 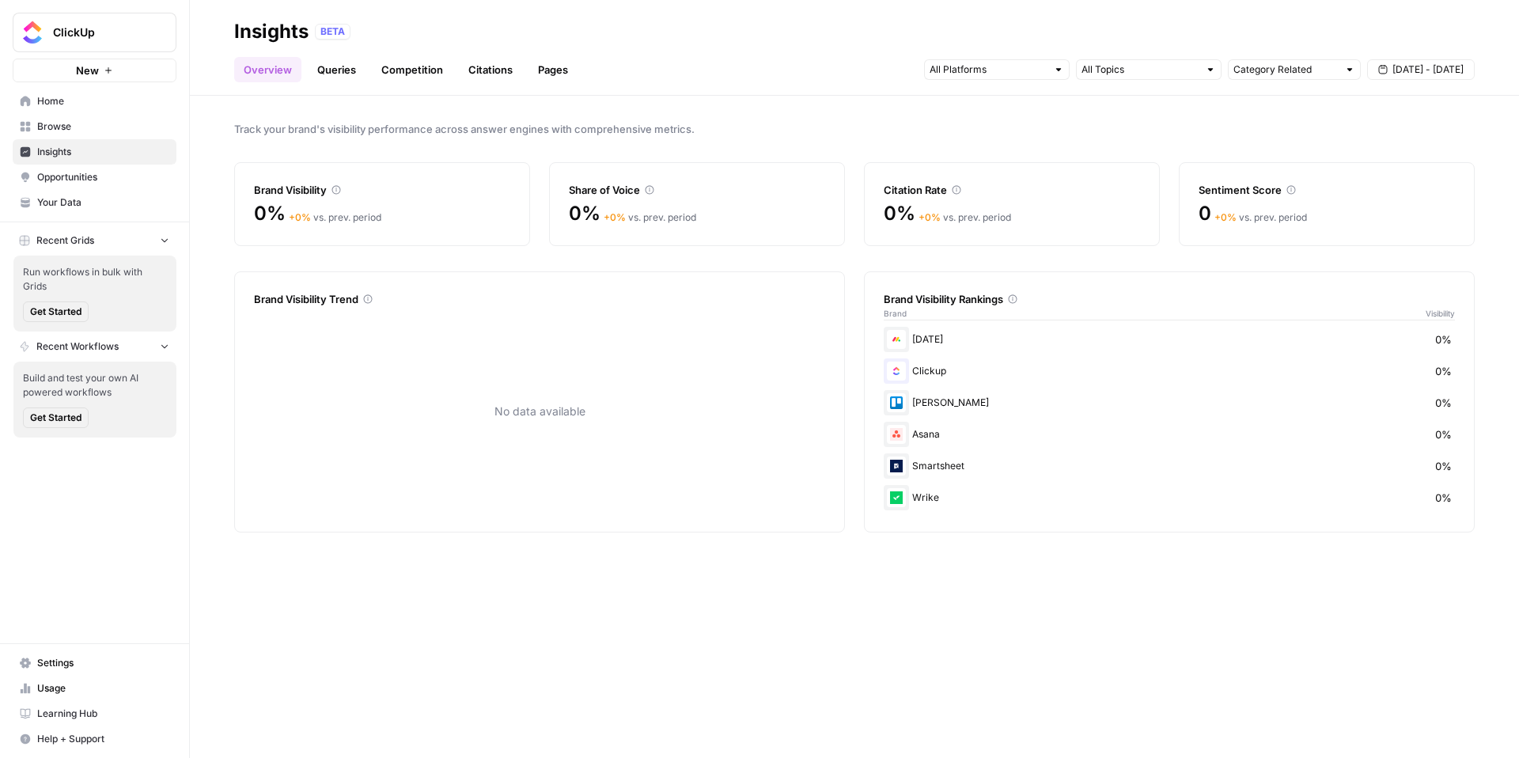 I want to click on a: Settings, so click(x=94, y=663).